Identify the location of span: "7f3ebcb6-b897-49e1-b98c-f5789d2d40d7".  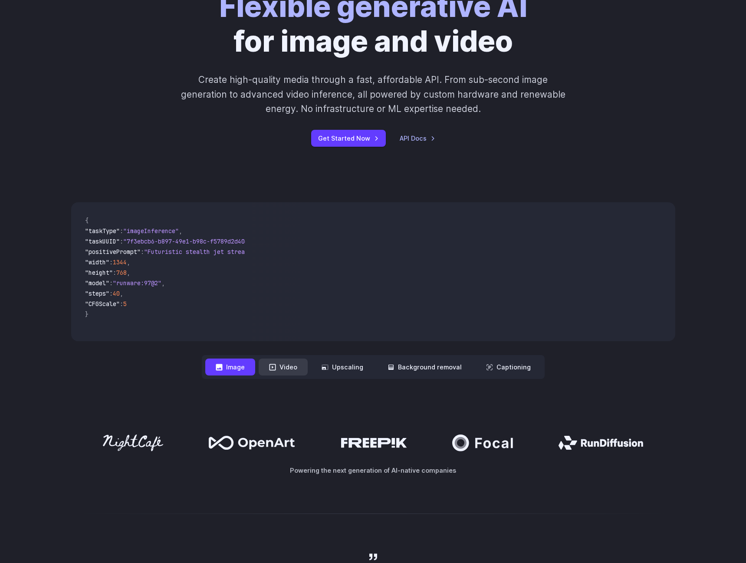
(189, 241).